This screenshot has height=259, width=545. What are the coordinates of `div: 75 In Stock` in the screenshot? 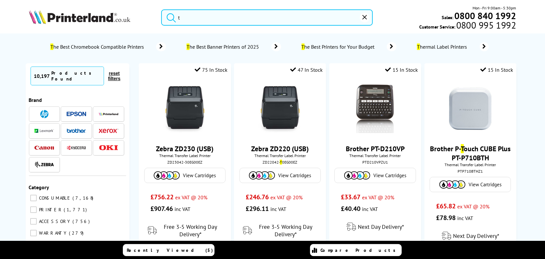 It's located at (211, 70).